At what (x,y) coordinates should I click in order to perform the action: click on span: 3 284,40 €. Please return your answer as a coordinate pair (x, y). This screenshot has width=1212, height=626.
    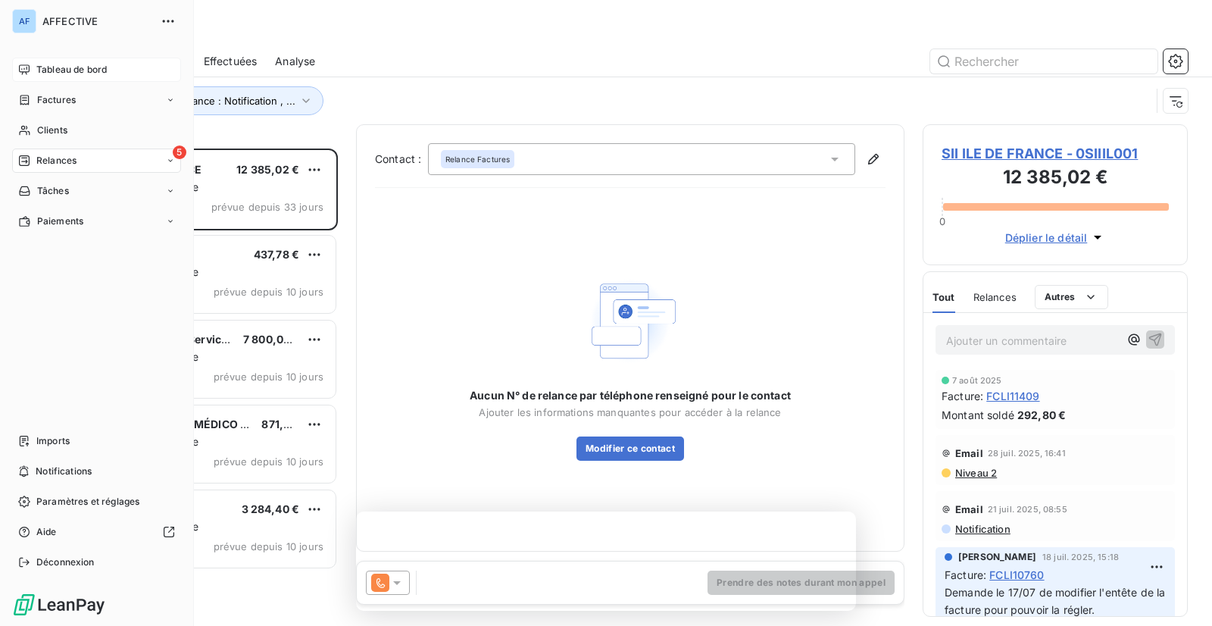
    Looking at the image, I should click on (270, 508).